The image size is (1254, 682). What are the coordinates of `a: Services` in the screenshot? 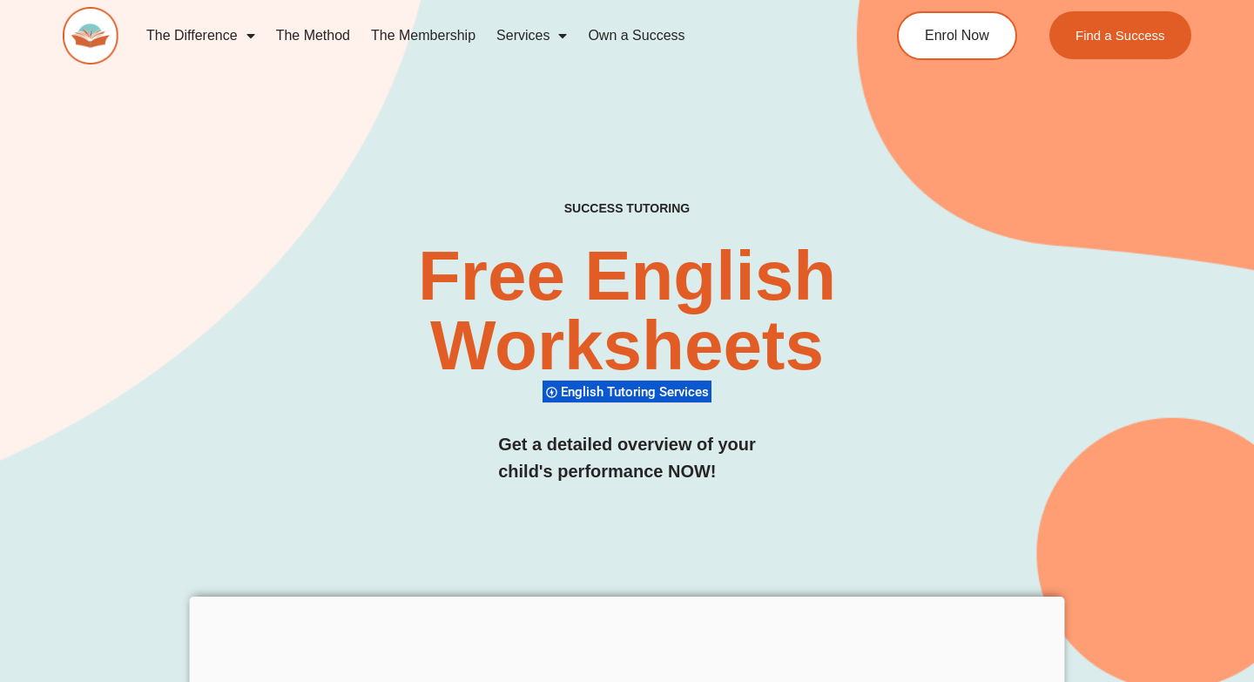 It's located at (531, 36).